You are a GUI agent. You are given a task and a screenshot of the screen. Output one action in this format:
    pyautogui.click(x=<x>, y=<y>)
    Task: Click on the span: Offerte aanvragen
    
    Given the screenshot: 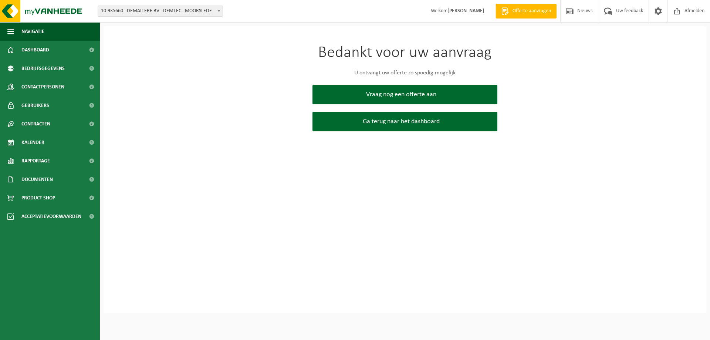 What is the action you would take?
    pyautogui.click(x=532, y=11)
    